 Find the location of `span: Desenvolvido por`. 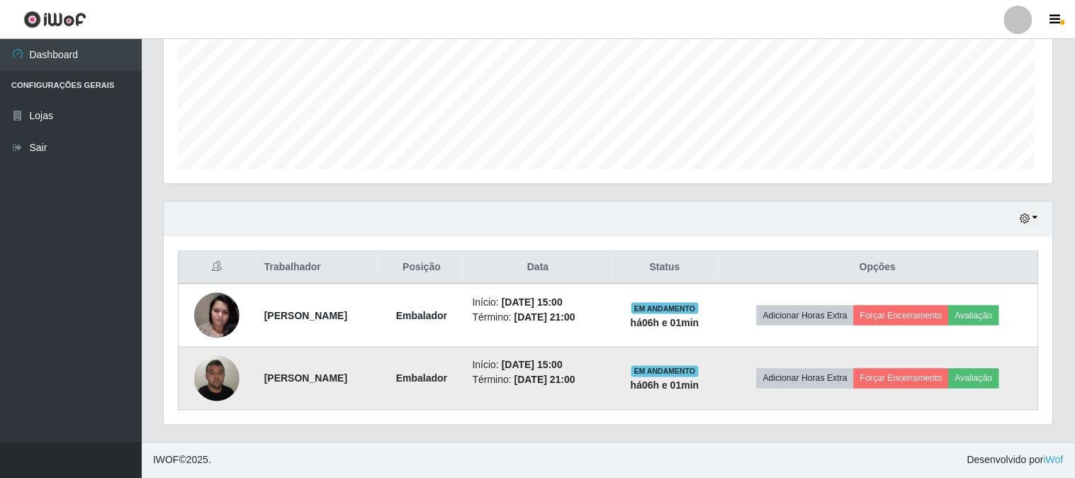

span: Desenvolvido por is located at coordinates (1016, 460).